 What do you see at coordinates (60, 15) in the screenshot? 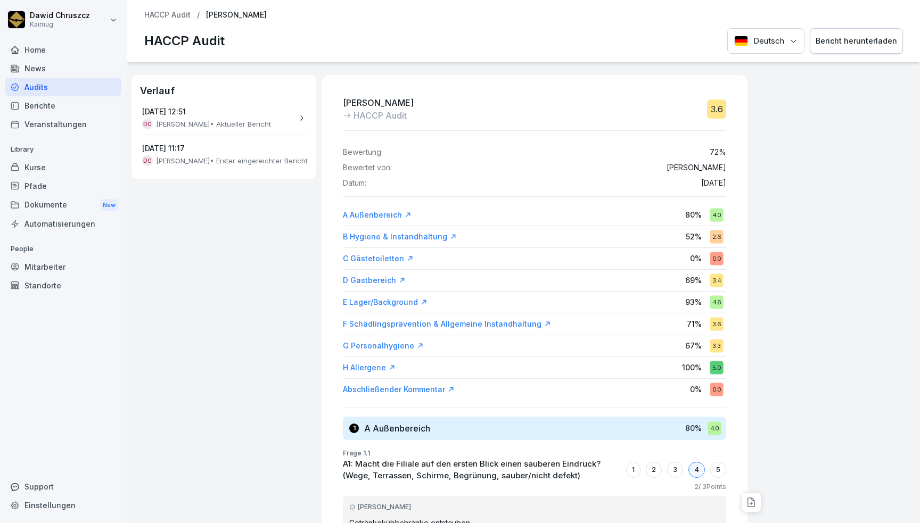
I see `p: Dawid Chruszcz` at bounding box center [60, 15].